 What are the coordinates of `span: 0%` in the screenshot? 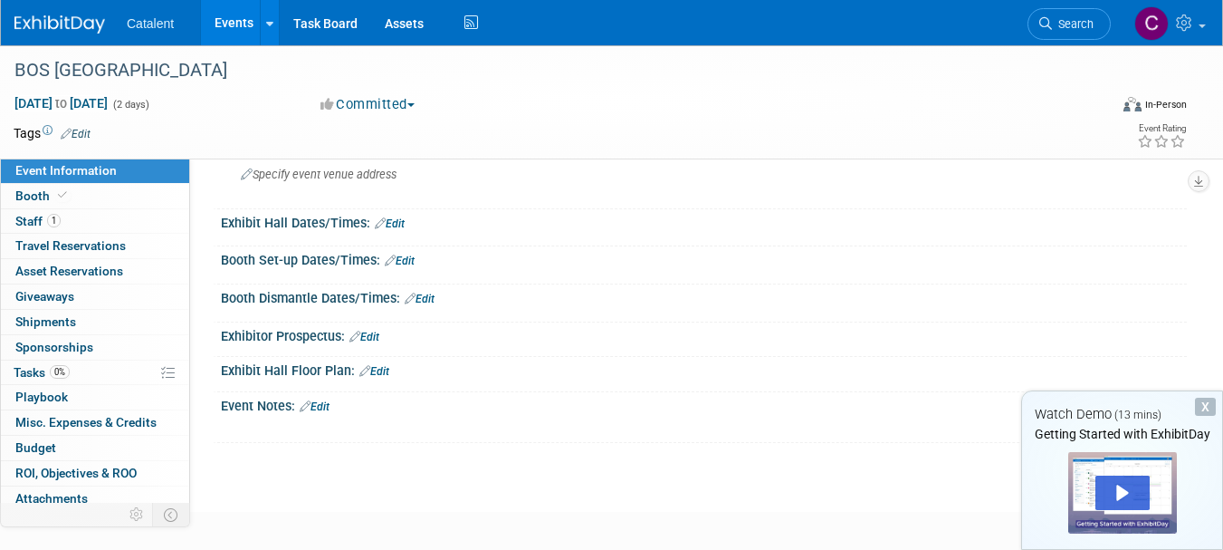 It's located at (60, 371).